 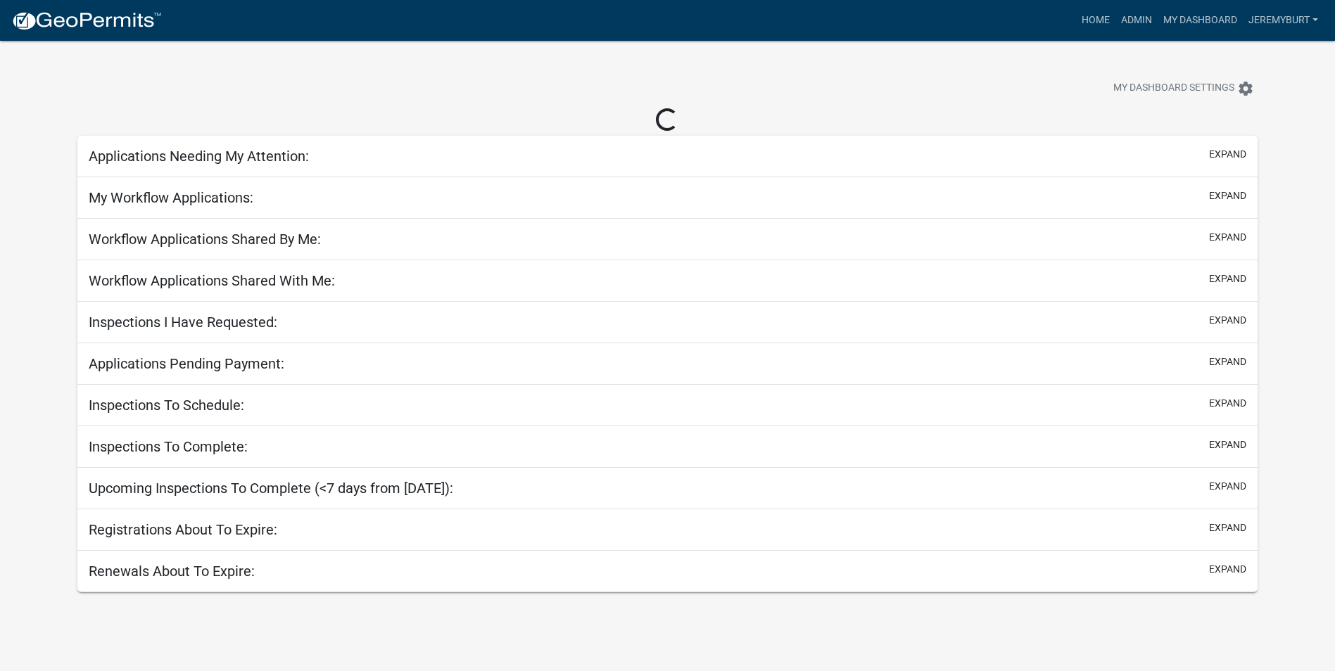 I want to click on h5: Inspections To Complete:, so click(x=168, y=447).